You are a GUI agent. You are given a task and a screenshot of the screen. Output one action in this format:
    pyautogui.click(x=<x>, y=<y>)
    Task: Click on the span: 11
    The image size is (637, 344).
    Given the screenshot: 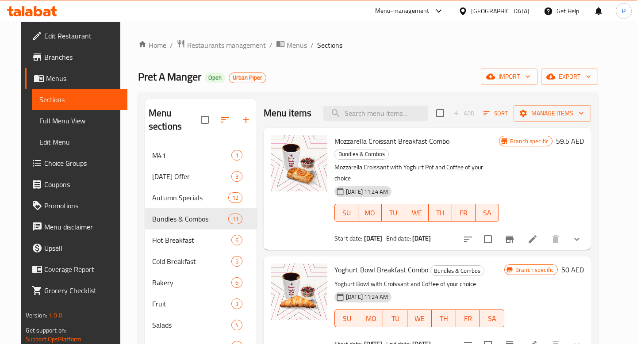 What is the action you would take?
    pyautogui.click(x=235, y=219)
    